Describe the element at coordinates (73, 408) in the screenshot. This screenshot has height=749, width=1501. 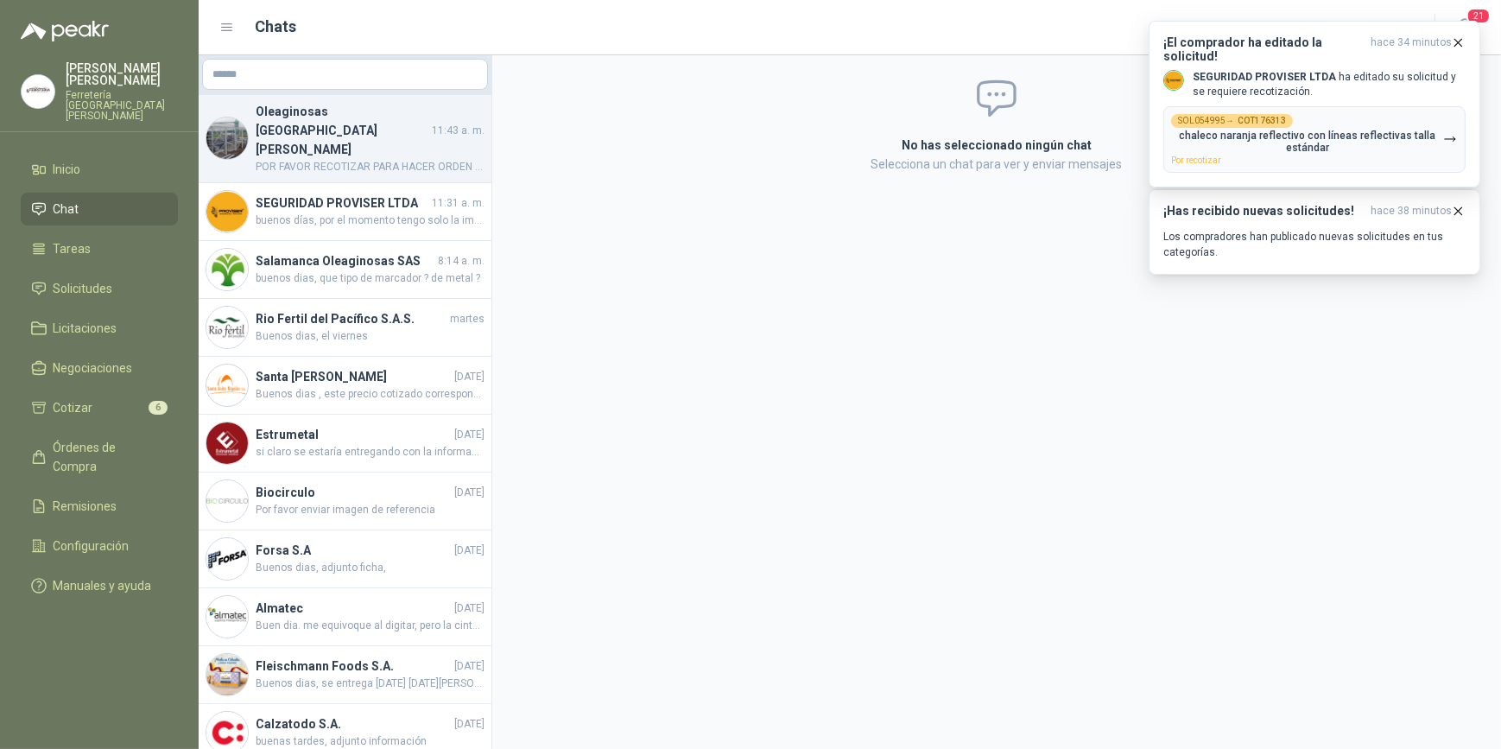
I see `span: Cotizar` at that location.